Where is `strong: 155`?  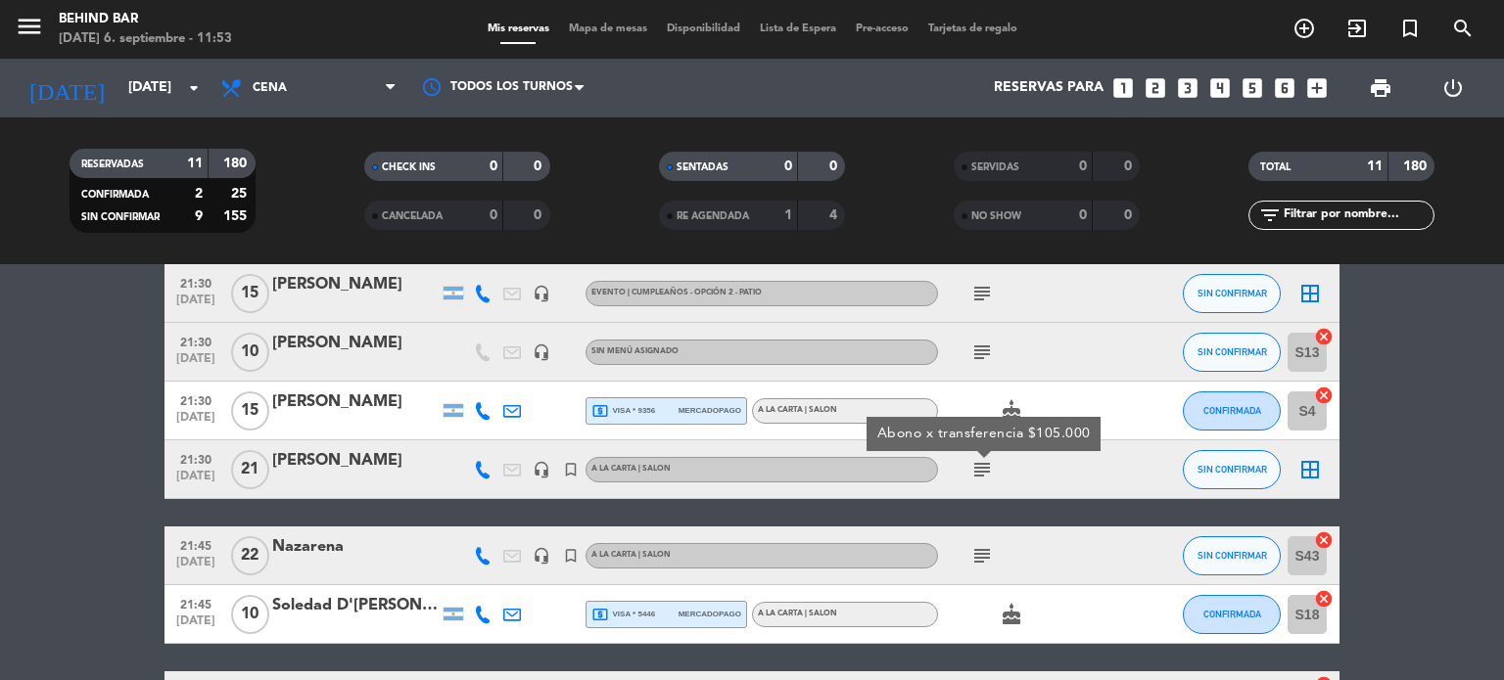
strong: 155 is located at coordinates (237, 216).